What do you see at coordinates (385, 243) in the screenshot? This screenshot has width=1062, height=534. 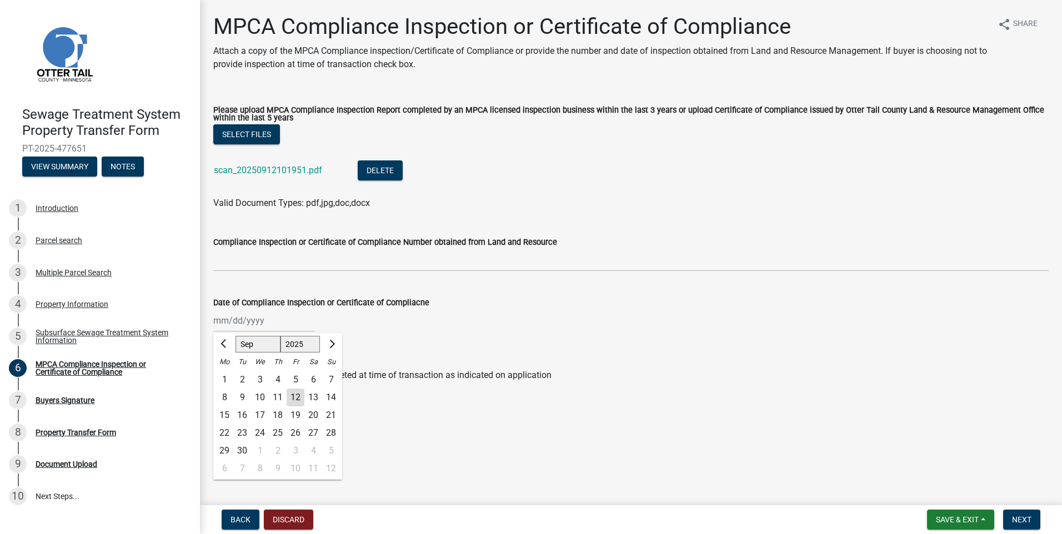 I see `label: Compliance Inspection or Certificate of Compliance Number obtained from Land and Resource` at bounding box center [385, 243].